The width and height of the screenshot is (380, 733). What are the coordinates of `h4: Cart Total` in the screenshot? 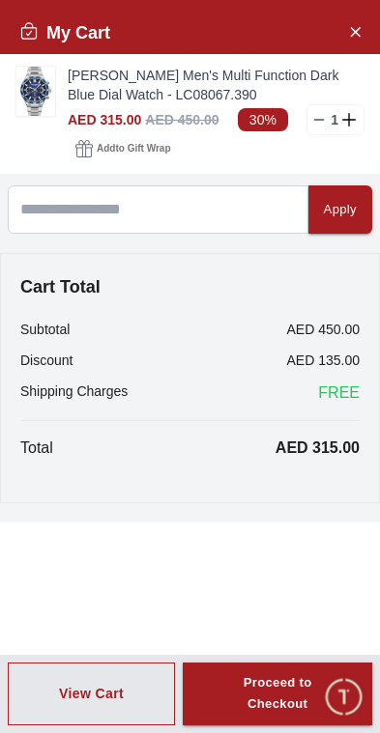 It's located at (189, 287).